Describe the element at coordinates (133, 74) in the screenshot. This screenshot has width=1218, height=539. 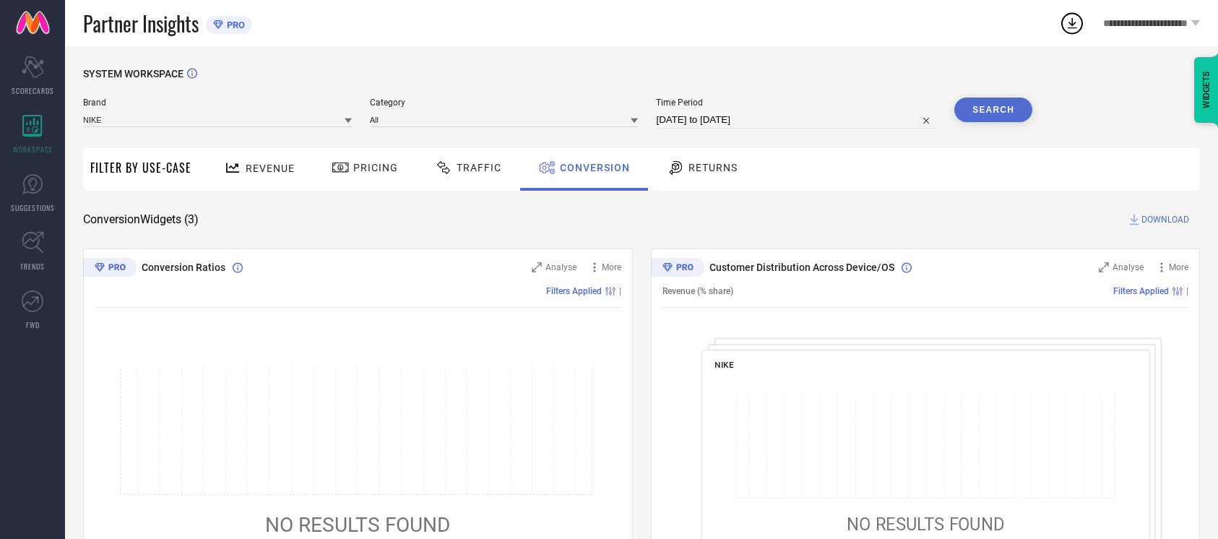
I see `span: SYSTEM WORKSPACE` at that location.